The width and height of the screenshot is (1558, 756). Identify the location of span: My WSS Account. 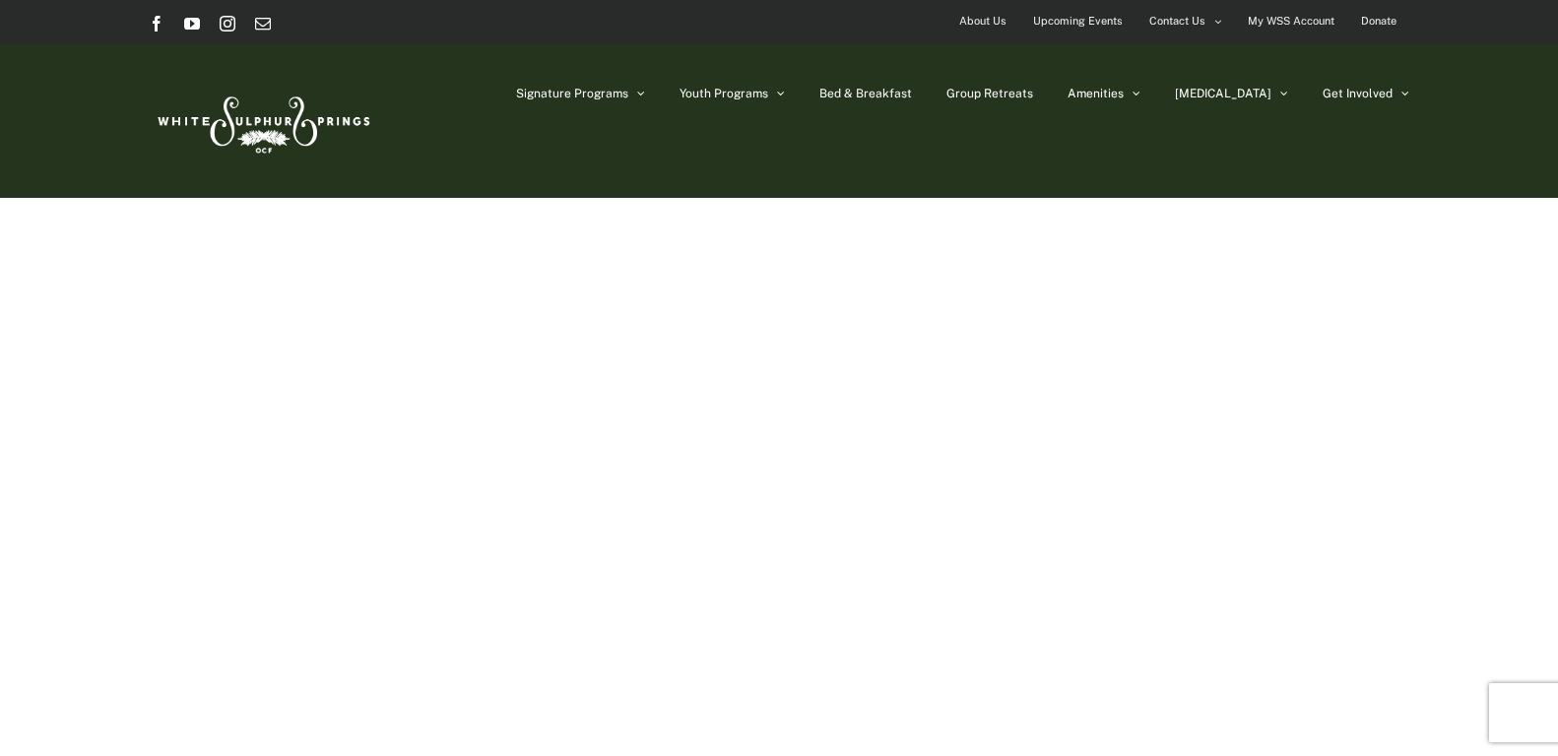
(1291, 21).